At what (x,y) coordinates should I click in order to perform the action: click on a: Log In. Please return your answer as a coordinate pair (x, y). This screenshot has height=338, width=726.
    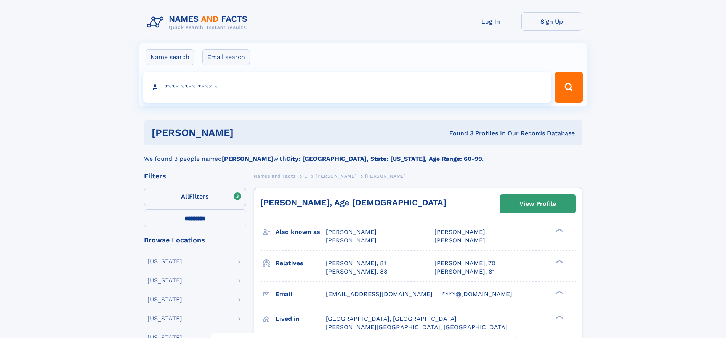
    Looking at the image, I should click on (491, 21).